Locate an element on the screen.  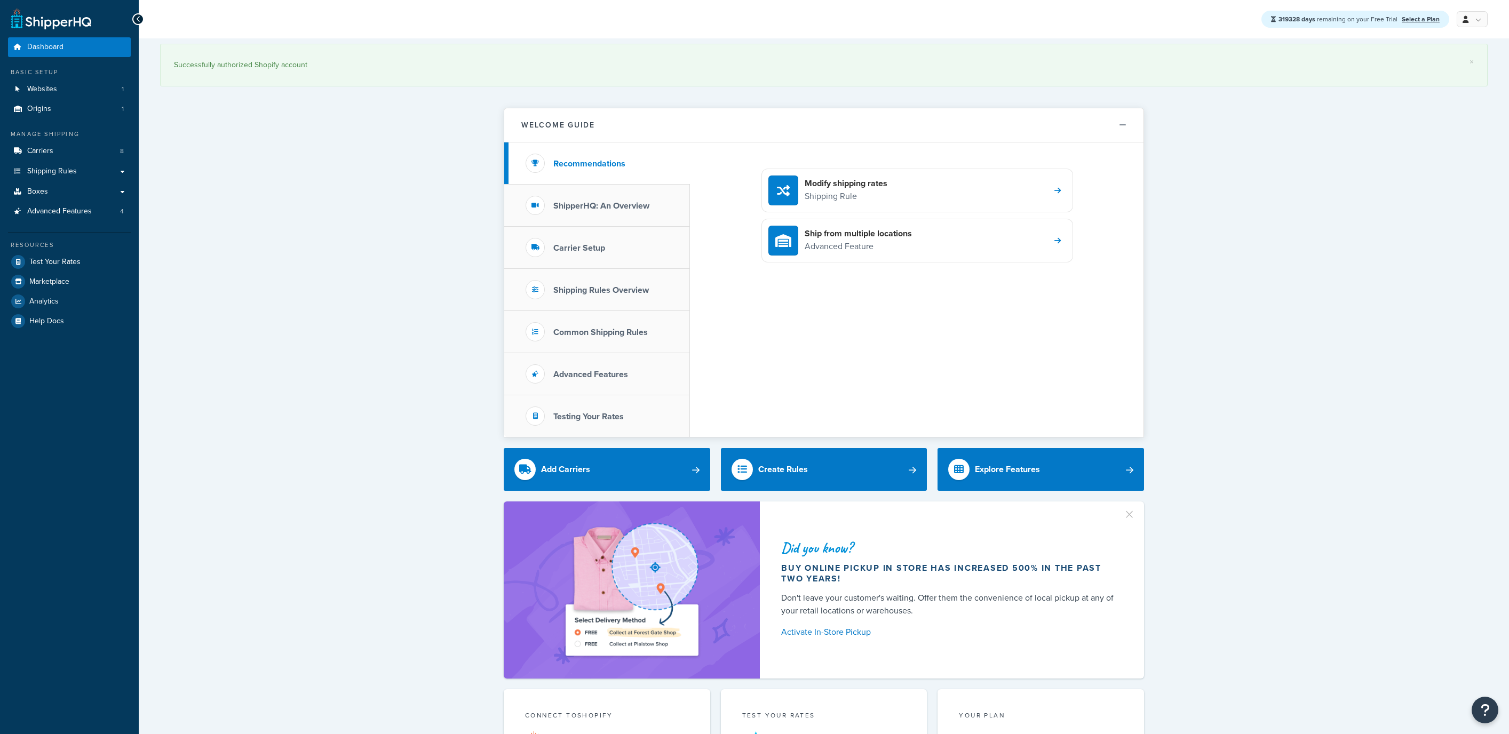
span: Analytics is located at coordinates (44, 301).